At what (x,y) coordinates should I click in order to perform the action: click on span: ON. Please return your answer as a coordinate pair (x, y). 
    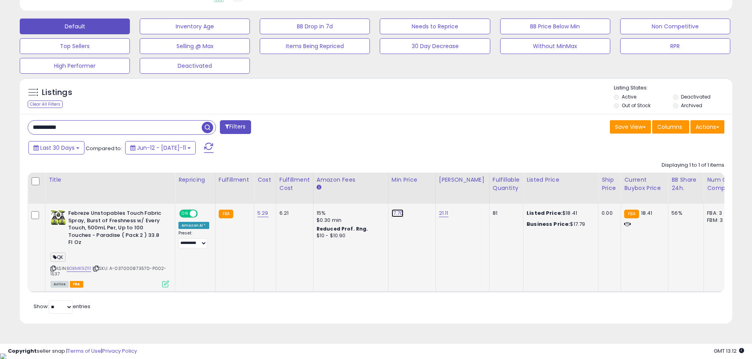
    Looking at the image, I should click on (185, 214).